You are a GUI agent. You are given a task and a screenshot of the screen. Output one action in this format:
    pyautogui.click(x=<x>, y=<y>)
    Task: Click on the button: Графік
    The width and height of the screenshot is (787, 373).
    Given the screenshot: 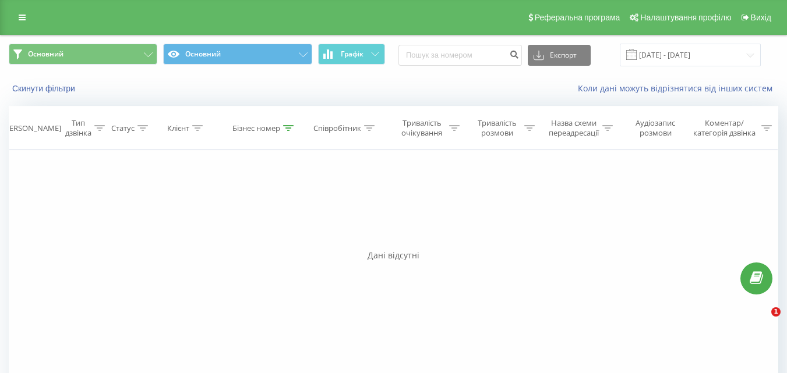 What is the action you would take?
    pyautogui.click(x=351, y=54)
    